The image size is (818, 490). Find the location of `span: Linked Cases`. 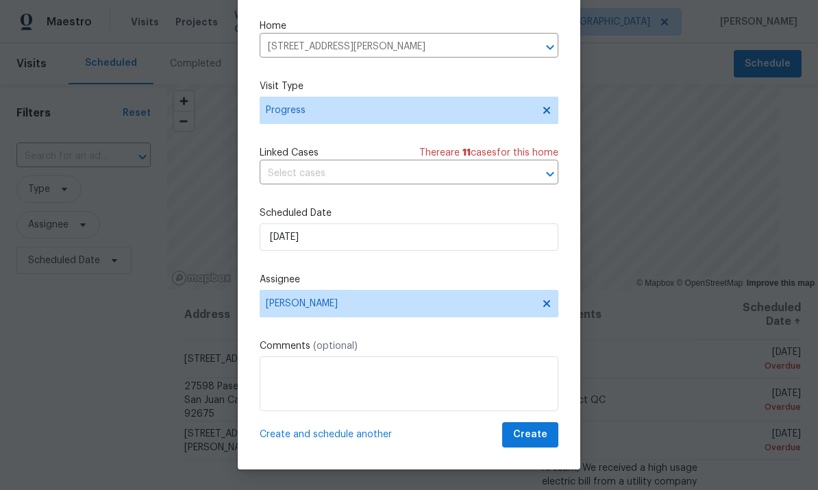

span: Linked Cases is located at coordinates (289, 153).